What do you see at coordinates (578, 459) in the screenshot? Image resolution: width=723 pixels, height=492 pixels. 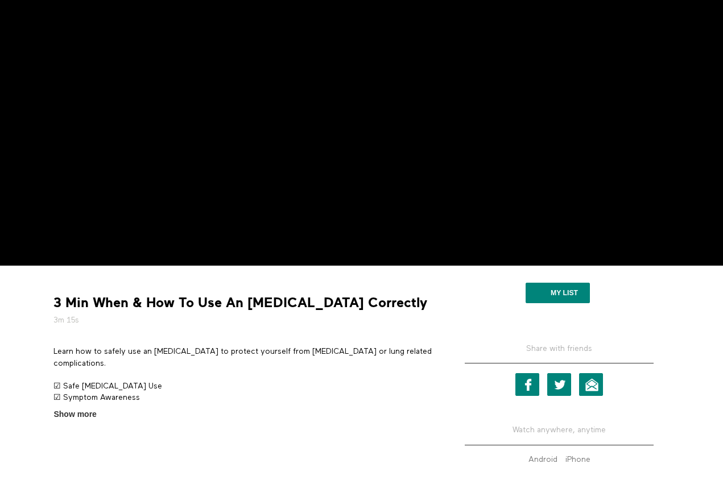 I see `a: iPhone` at bounding box center [578, 459].